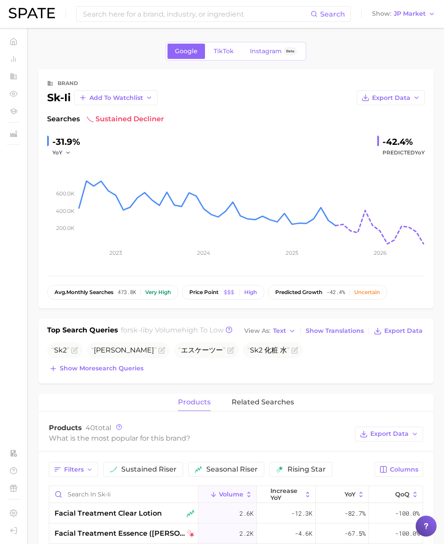 The image size is (444, 544). Describe the element at coordinates (333, 14) in the screenshot. I see `span: Search` at that location.